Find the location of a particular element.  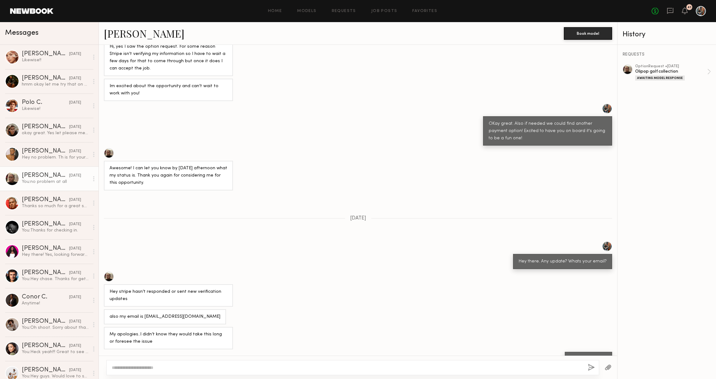

div: Anytime! is located at coordinates (55, 303).